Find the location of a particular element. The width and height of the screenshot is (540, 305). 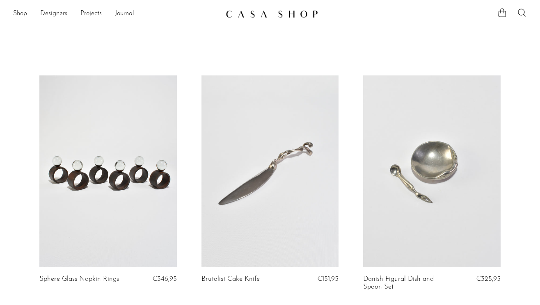

span: €346,95 is located at coordinates (164, 279).